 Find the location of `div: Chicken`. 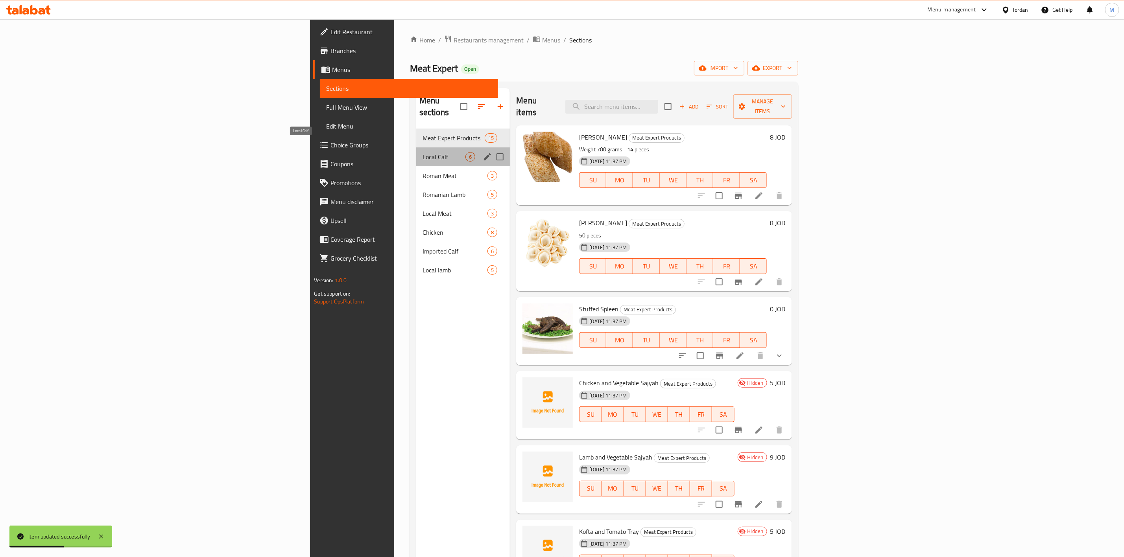

div: Chicken is located at coordinates (455, 232).